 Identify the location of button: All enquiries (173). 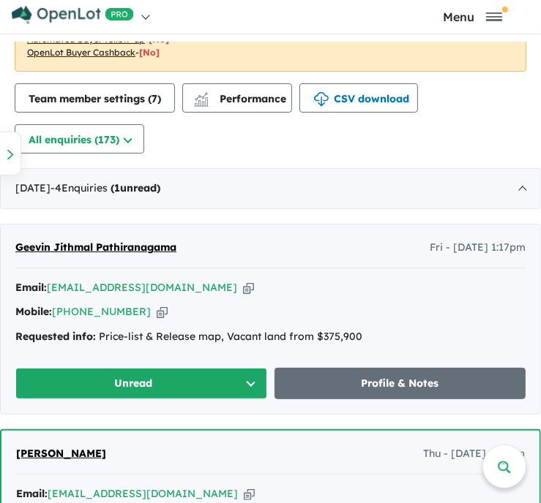
(79, 139).